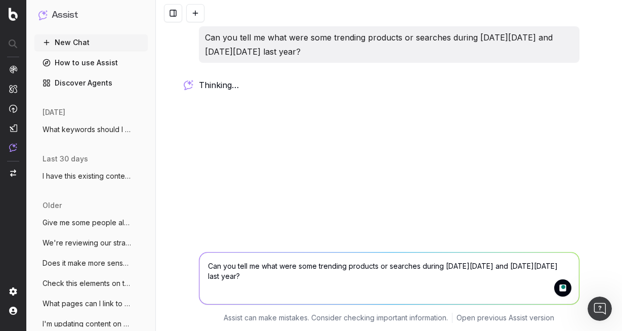  What do you see at coordinates (188, 85) in the screenshot?
I see `img: Botify assist logo` at bounding box center [188, 85].